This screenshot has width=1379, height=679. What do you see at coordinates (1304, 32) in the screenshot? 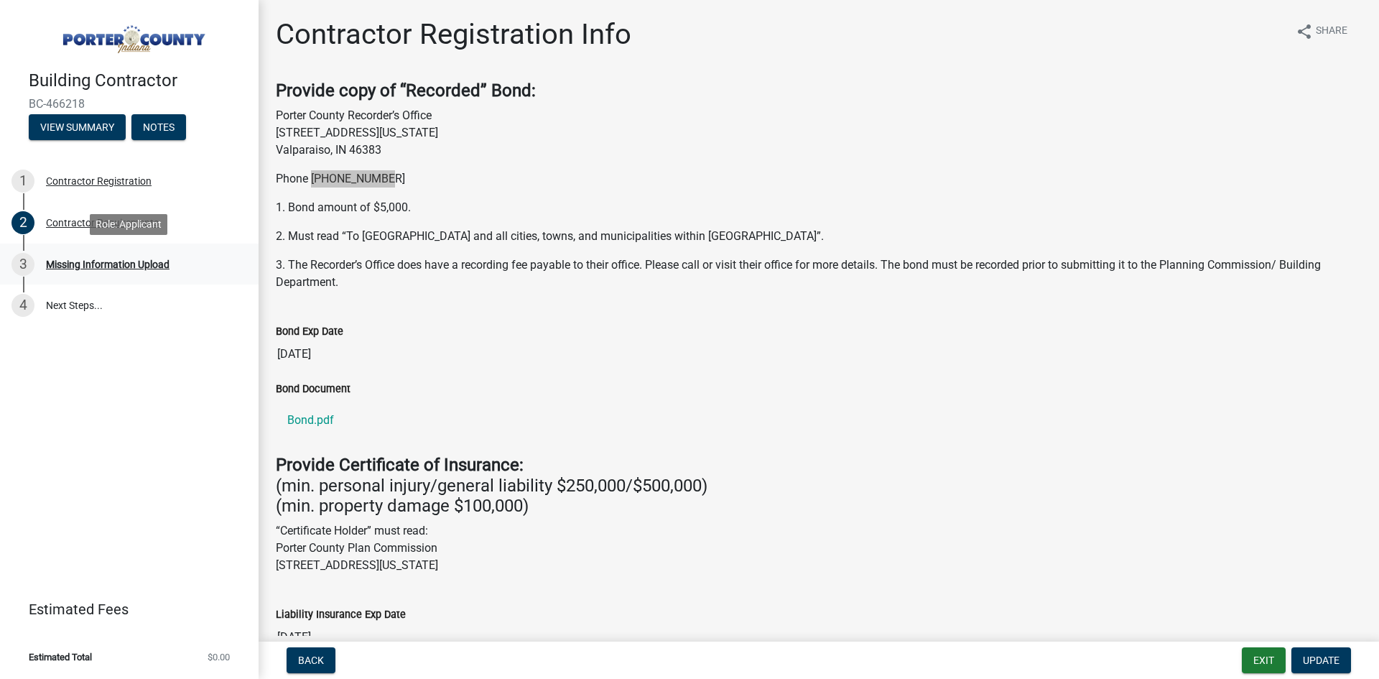
I see `i: share` at bounding box center [1304, 32].